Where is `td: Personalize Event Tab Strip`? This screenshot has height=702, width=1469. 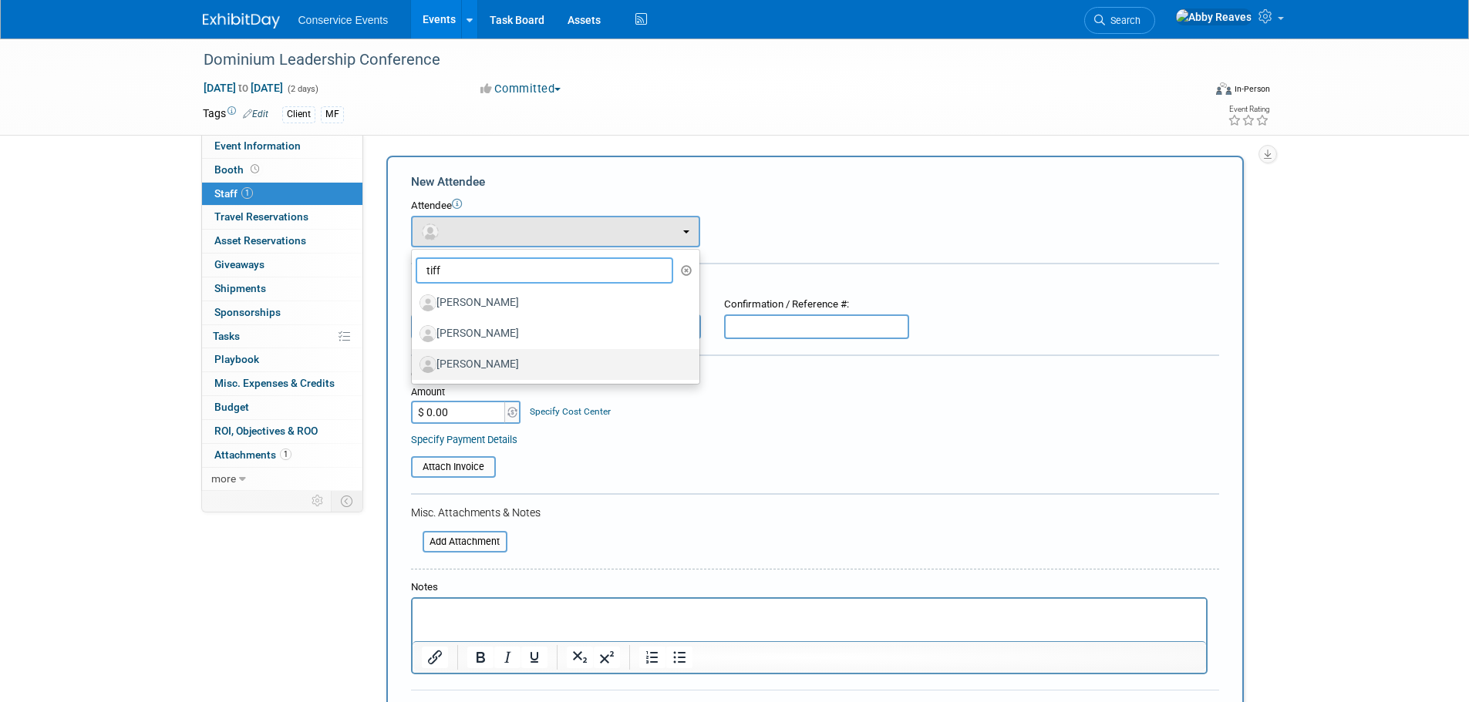 td: Personalize Event Tab Strip is located at coordinates (318, 501).